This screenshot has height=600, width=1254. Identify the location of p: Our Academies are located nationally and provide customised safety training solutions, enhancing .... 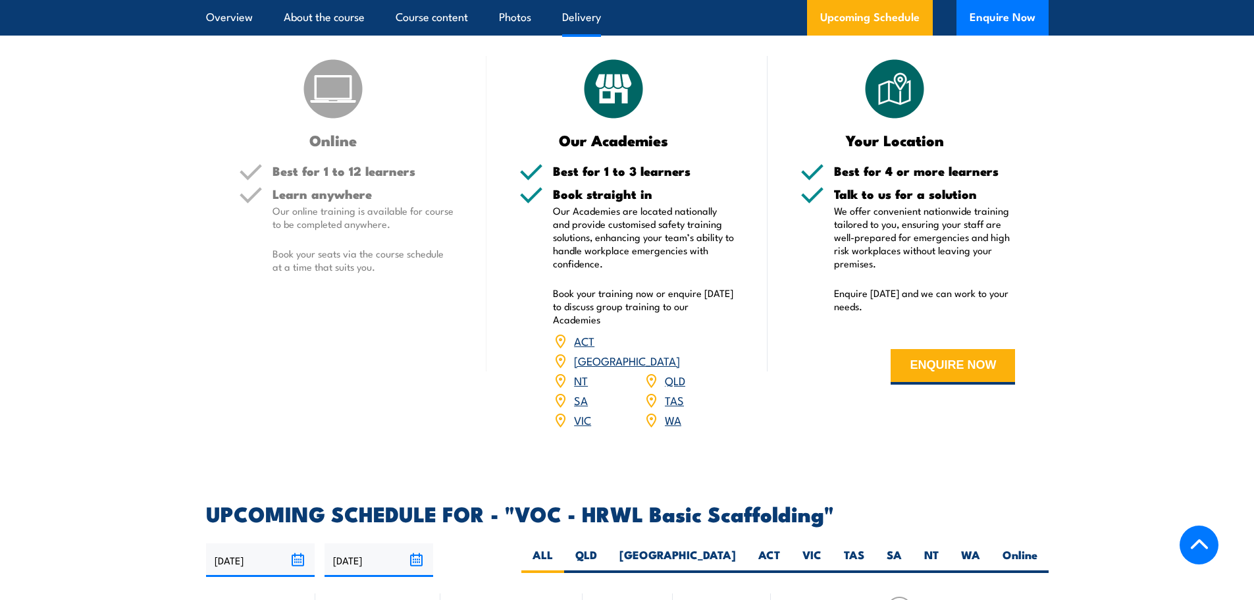
(644, 237).